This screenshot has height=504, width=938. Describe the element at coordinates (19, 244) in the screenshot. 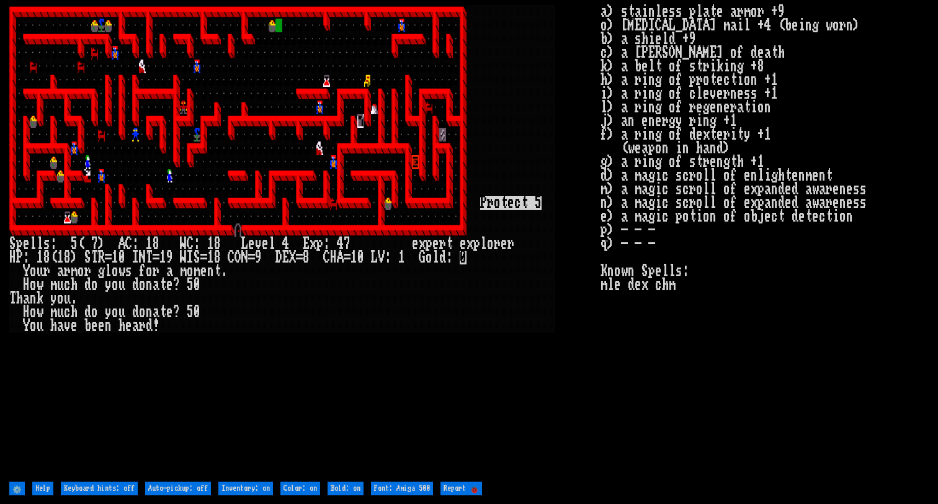

I see `div: p` at that location.